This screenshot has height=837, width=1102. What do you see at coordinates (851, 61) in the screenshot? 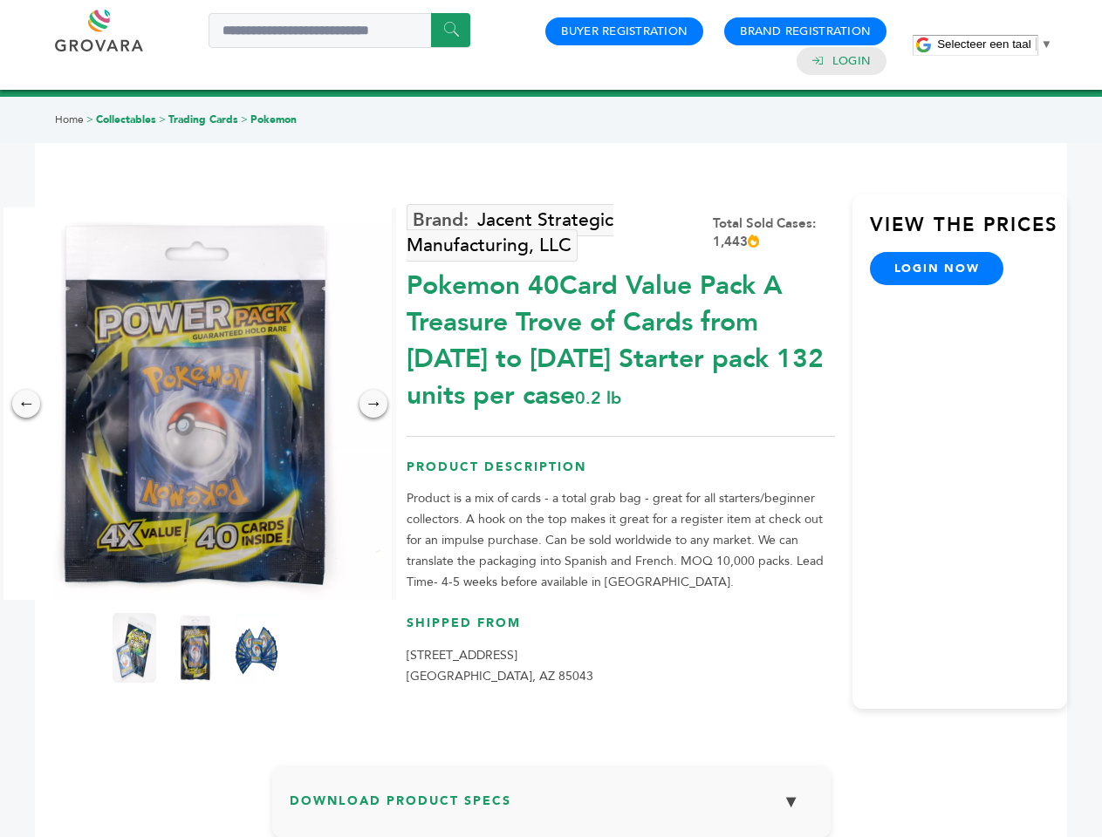
I see `a: Login` at bounding box center [851, 61].